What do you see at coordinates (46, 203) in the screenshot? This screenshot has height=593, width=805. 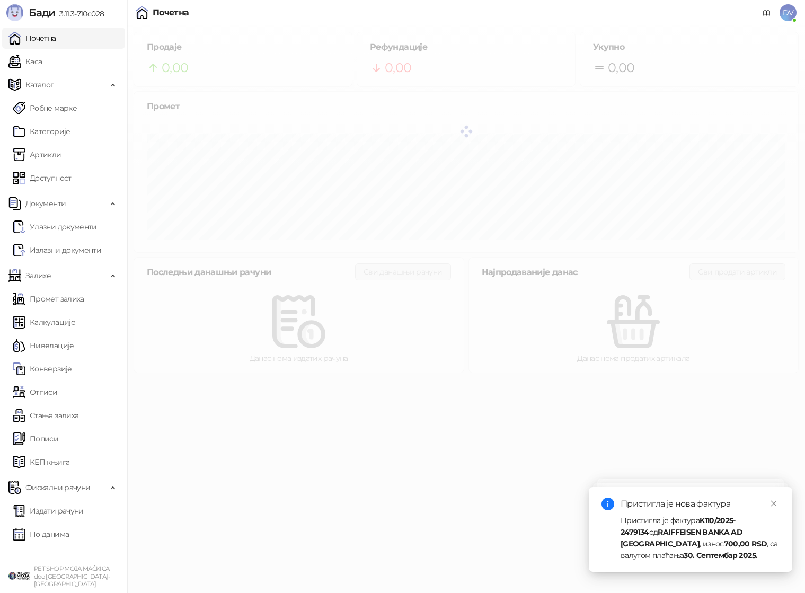 I see `span: Документи` at bounding box center [46, 203].